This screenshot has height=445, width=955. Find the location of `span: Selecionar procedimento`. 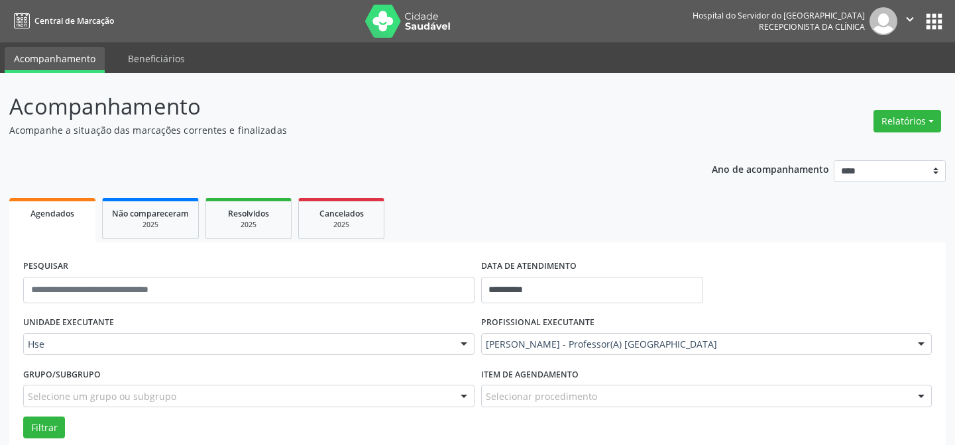

span: Selecionar procedimento is located at coordinates (542, 396).